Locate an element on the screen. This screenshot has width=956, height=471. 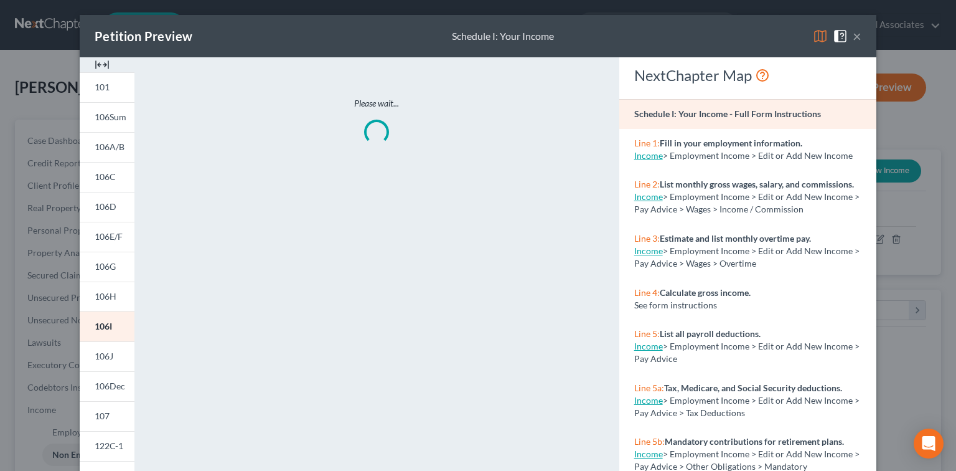
div: Open Intercom Messenger is located at coordinates (929, 443).